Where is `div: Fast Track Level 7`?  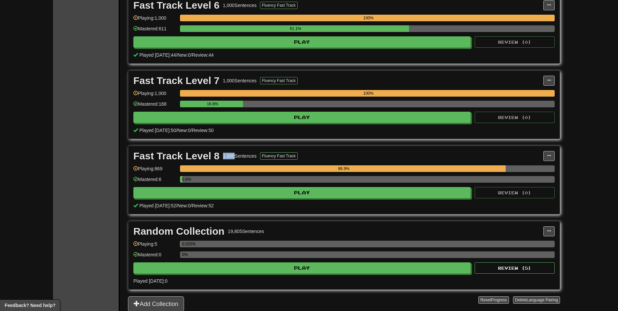
div: Fast Track Level 7 is located at coordinates (176, 81).